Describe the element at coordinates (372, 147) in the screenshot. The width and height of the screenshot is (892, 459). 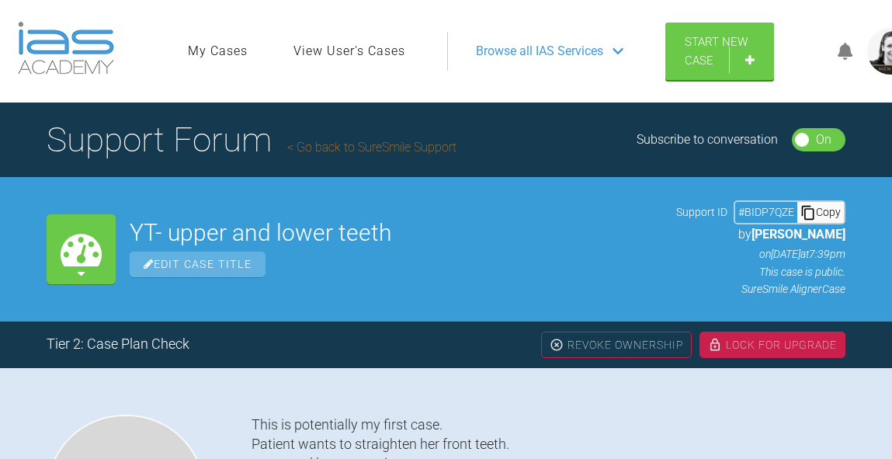
I see `a: Go back to SureSmile Support` at that location.